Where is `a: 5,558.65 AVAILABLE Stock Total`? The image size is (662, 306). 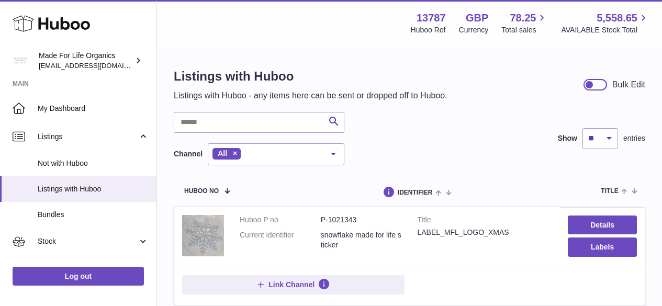 a: 5,558.65 AVAILABLE Stock Total is located at coordinates (605, 23).